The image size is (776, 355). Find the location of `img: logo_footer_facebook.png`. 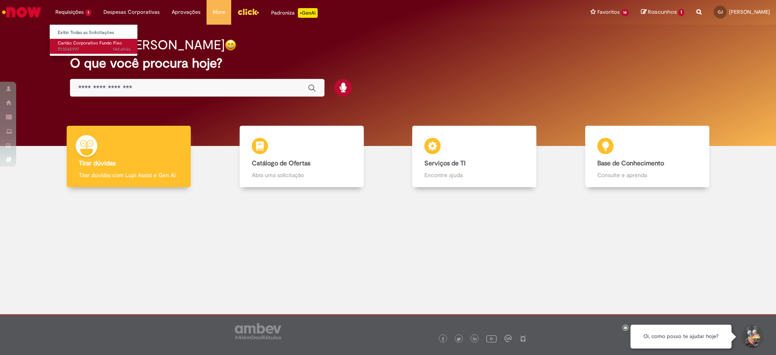

img: logo_footer_facebook.png is located at coordinates (443, 339).